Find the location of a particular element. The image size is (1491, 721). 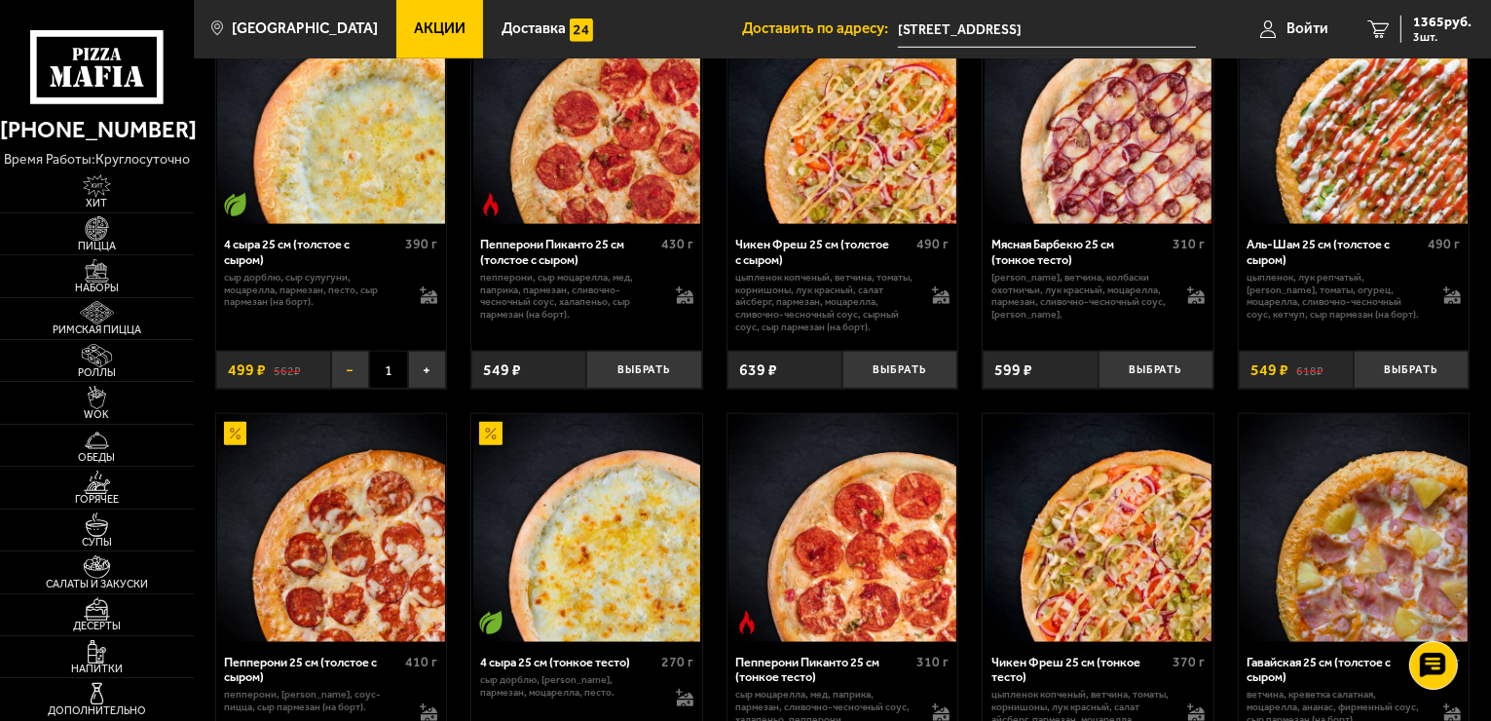

div: Чикен Фреш 25 см (тонкое тесто) is located at coordinates (1079, 669).